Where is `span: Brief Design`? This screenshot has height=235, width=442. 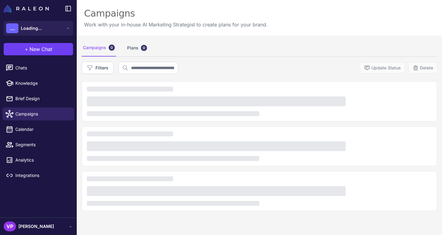
span: Brief Design is located at coordinates (42, 99).